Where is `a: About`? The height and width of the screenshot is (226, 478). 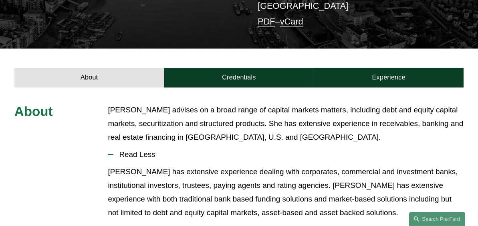 a: About is located at coordinates (89, 77).